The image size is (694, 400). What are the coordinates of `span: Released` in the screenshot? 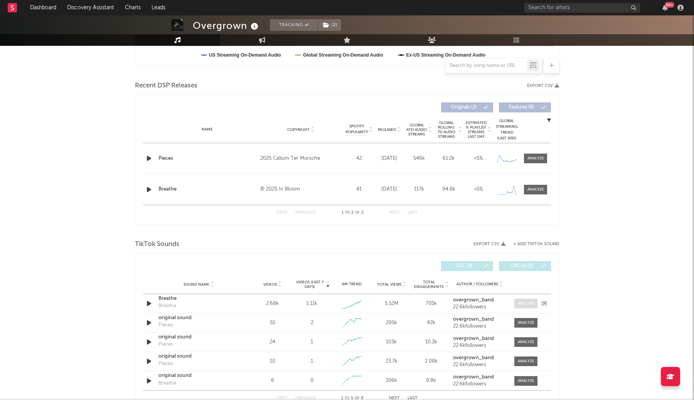 It's located at (387, 130).